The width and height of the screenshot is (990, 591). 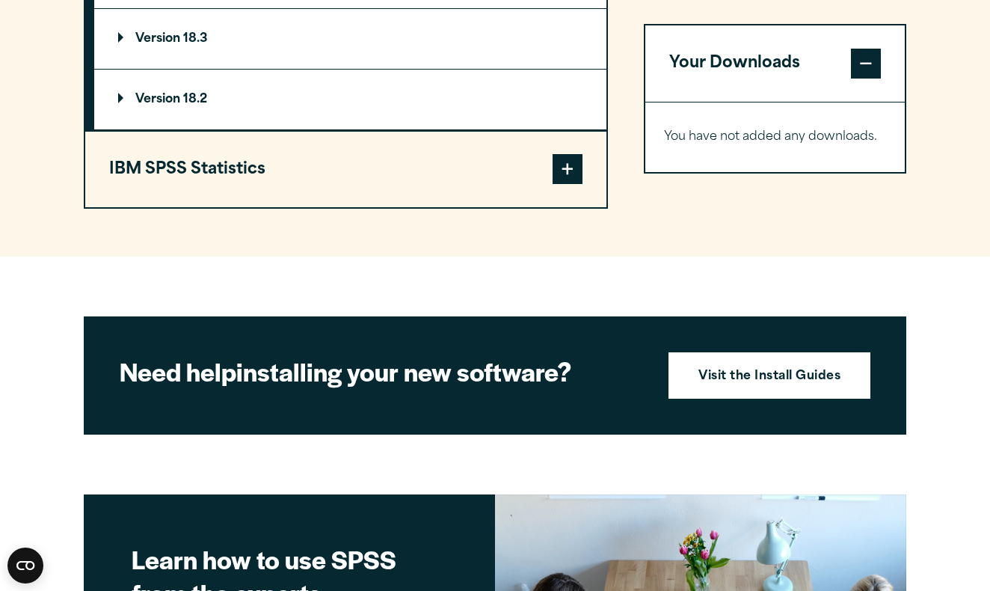 I want to click on strong: Visit the Install Guides, so click(x=769, y=377).